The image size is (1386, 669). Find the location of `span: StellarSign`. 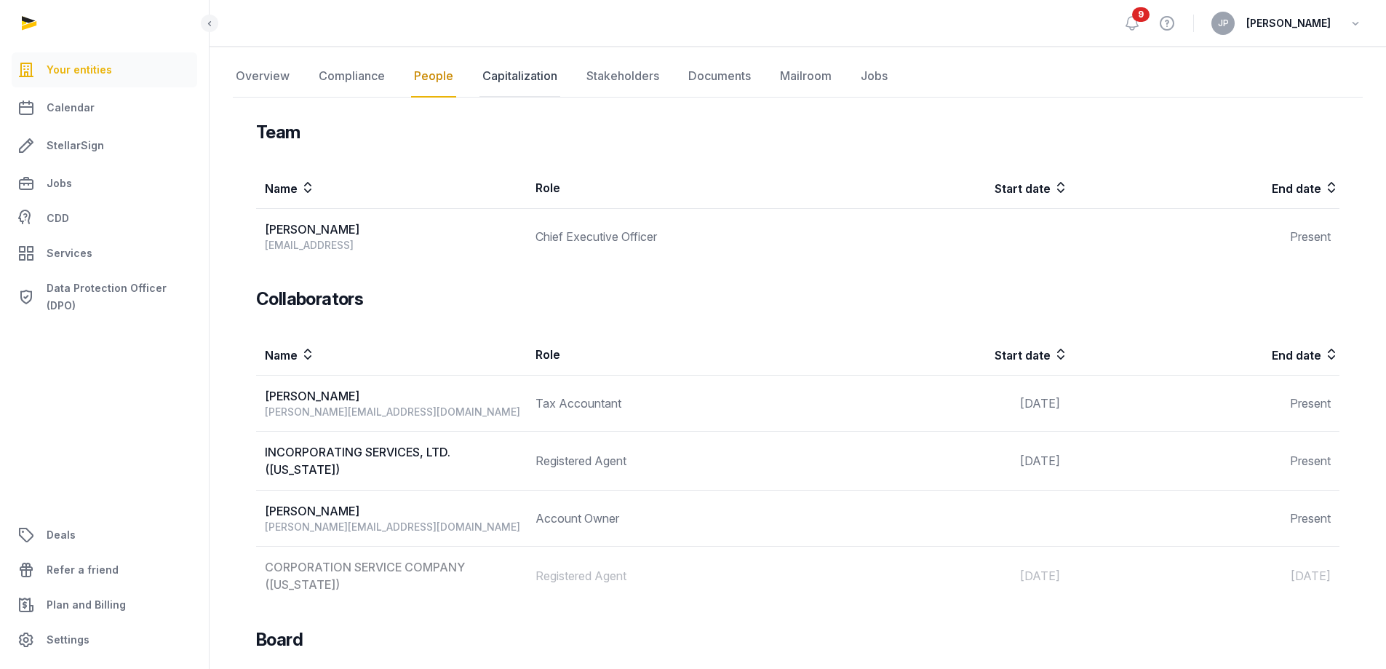

span: StellarSign is located at coordinates (75, 146).